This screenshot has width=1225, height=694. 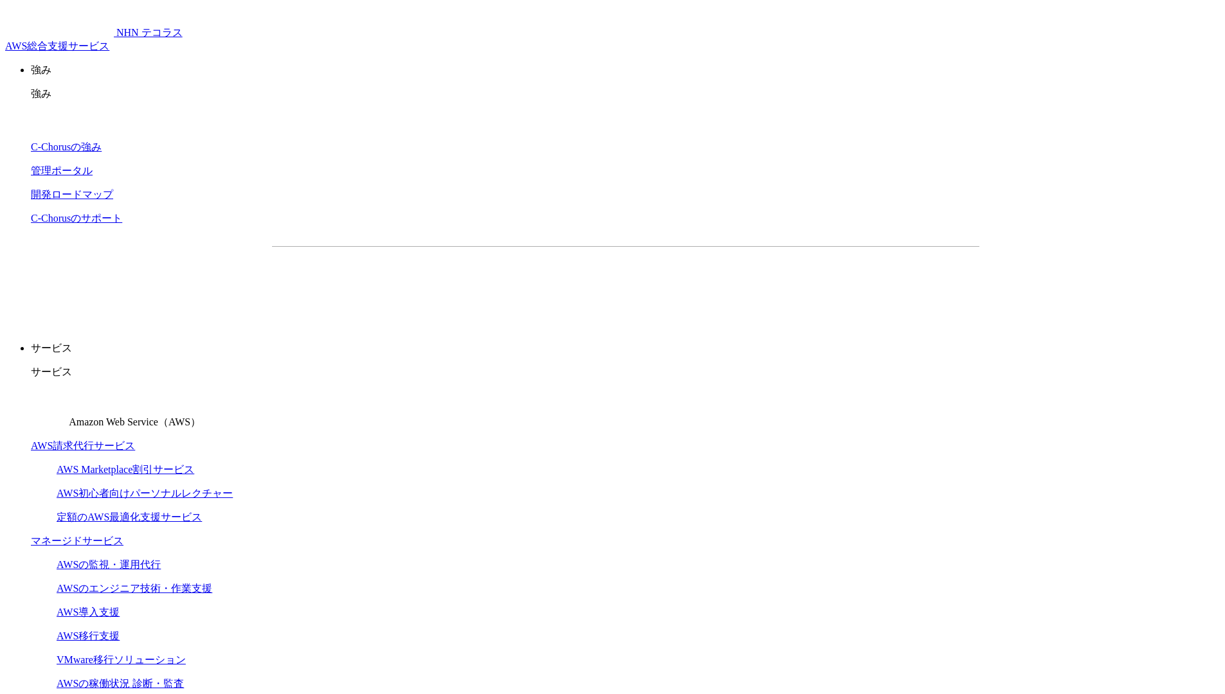 I want to click on a: AWS請求代行サービス, so click(x=83, y=446).